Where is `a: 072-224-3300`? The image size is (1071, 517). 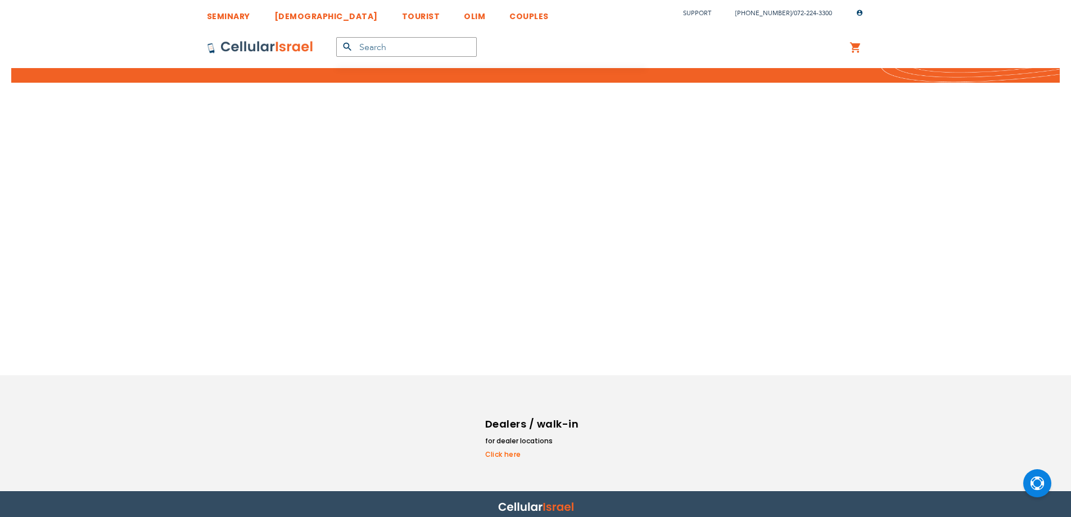 a: 072-224-3300 is located at coordinates (813, 13).